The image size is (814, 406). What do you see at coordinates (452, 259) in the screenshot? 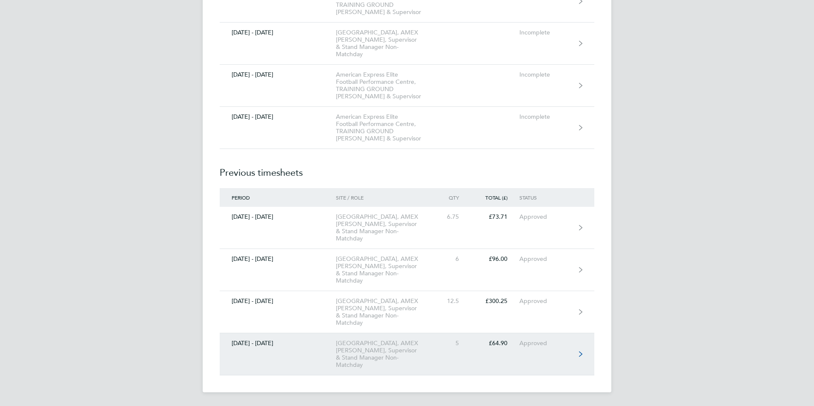
I see `div: 6` at bounding box center [452, 259].